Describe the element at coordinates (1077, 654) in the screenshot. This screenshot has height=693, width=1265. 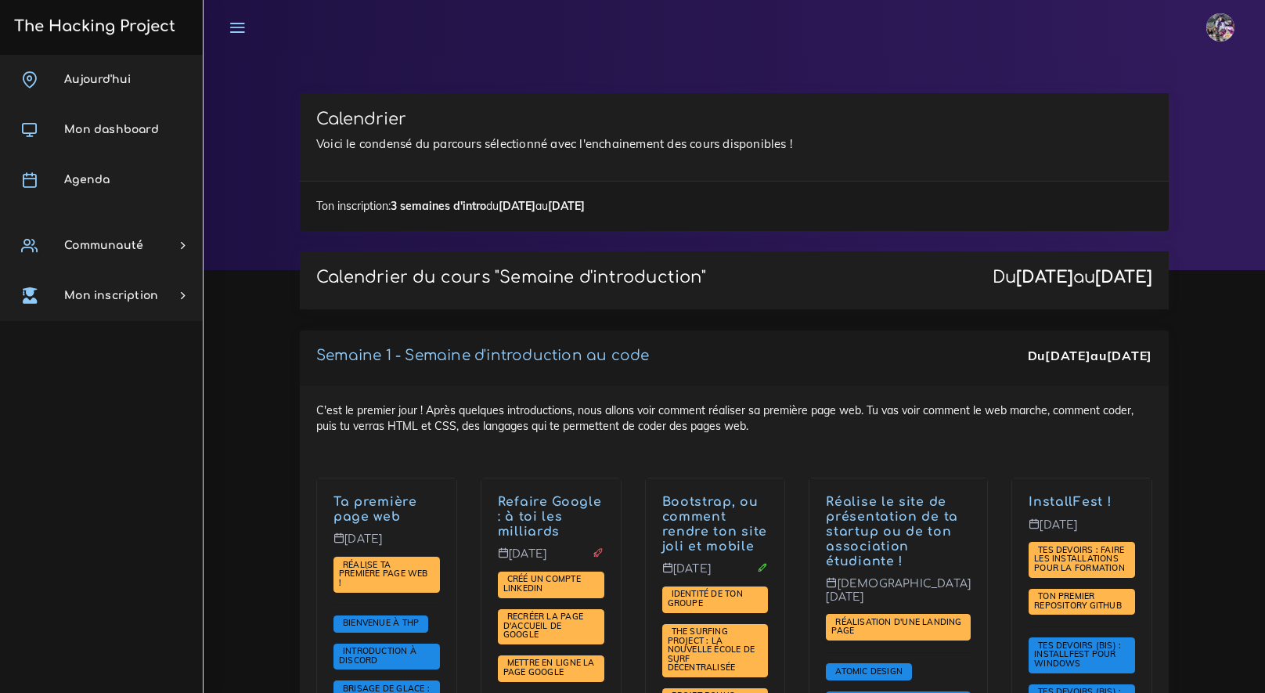
I see `span: Tes devoirs (bis) : Installfest pour Windows` at that location.